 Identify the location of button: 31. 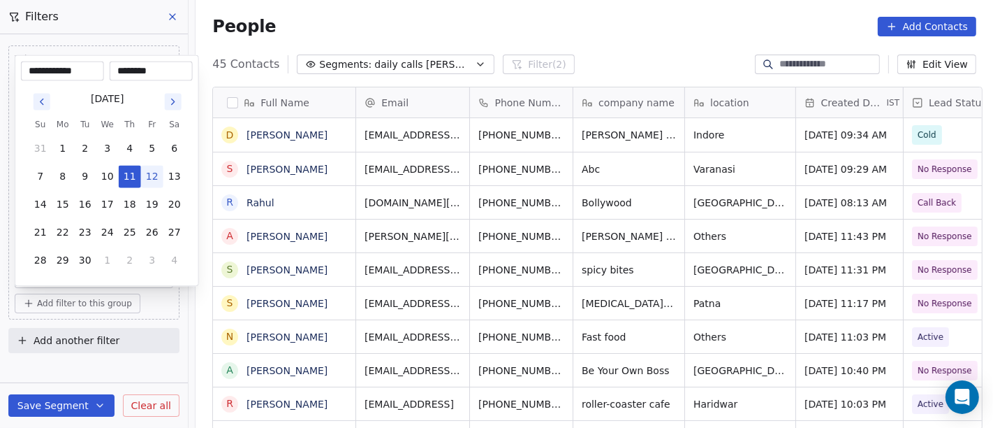
(41, 149).